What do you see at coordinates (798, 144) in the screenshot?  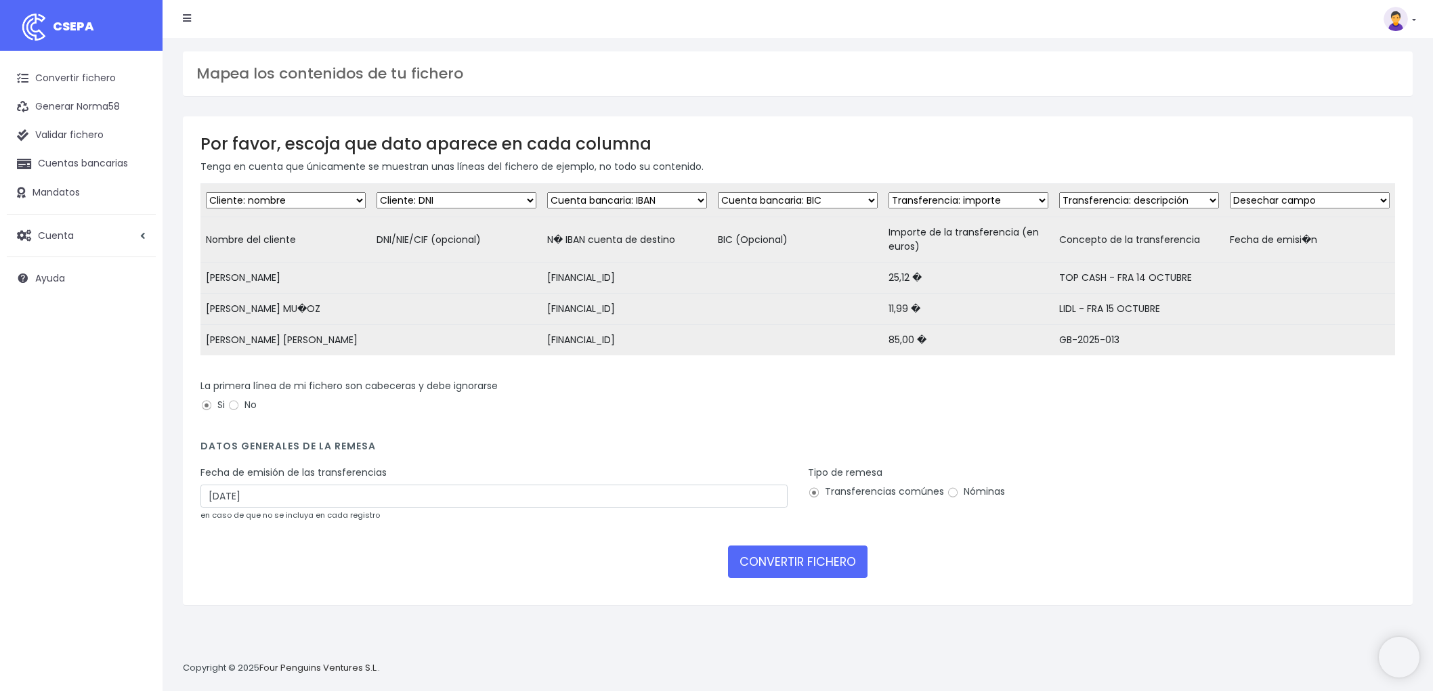 I see `h3: Por favor, escoja que dato aparece en cada columna` at bounding box center [798, 144].